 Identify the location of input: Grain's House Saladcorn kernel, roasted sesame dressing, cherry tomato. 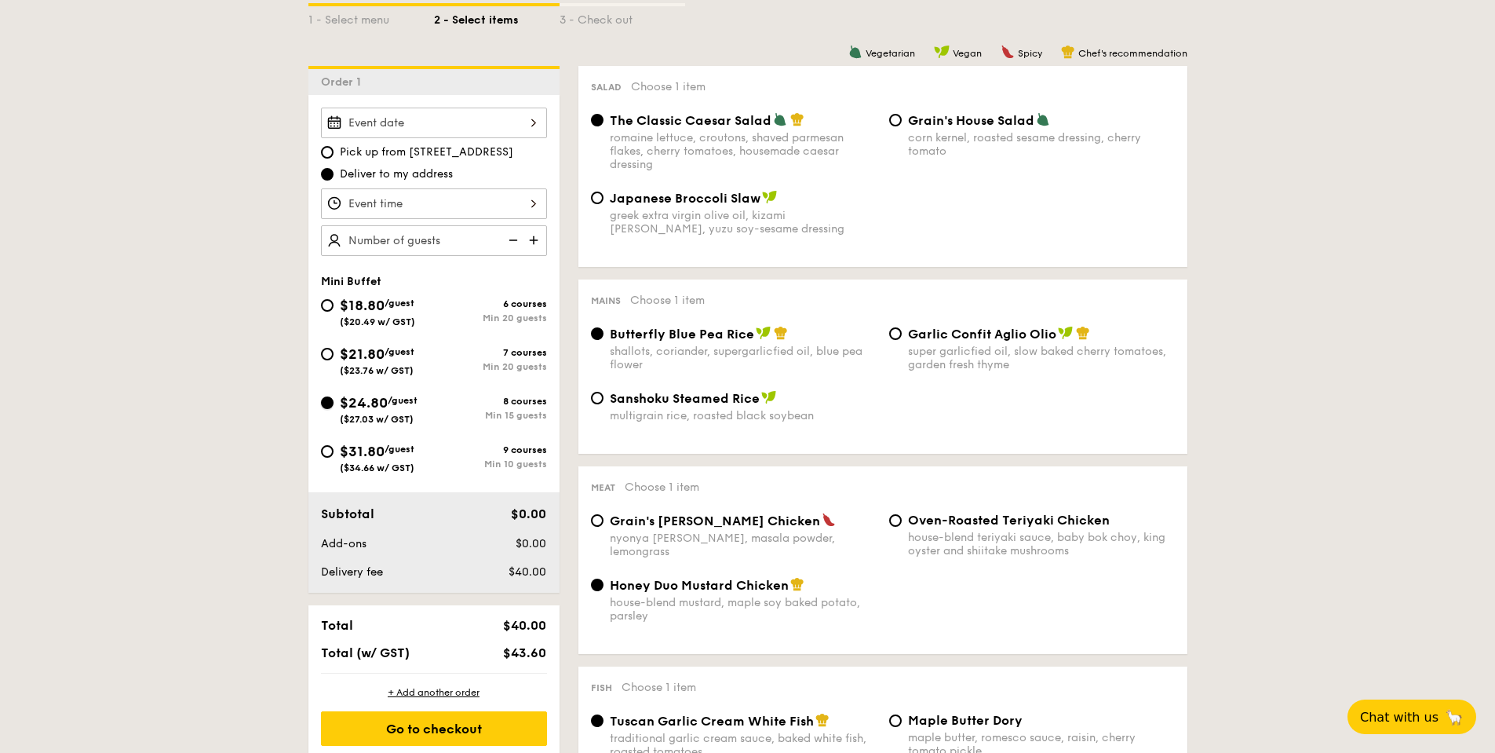
(895, 120).